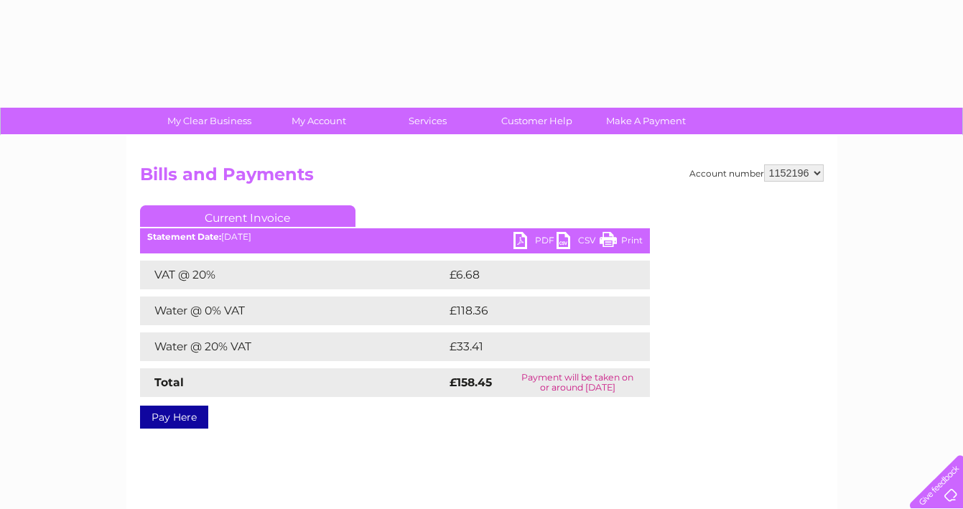 The image size is (963, 509). Describe the element at coordinates (427, 121) in the screenshot. I see `a: Services` at that location.